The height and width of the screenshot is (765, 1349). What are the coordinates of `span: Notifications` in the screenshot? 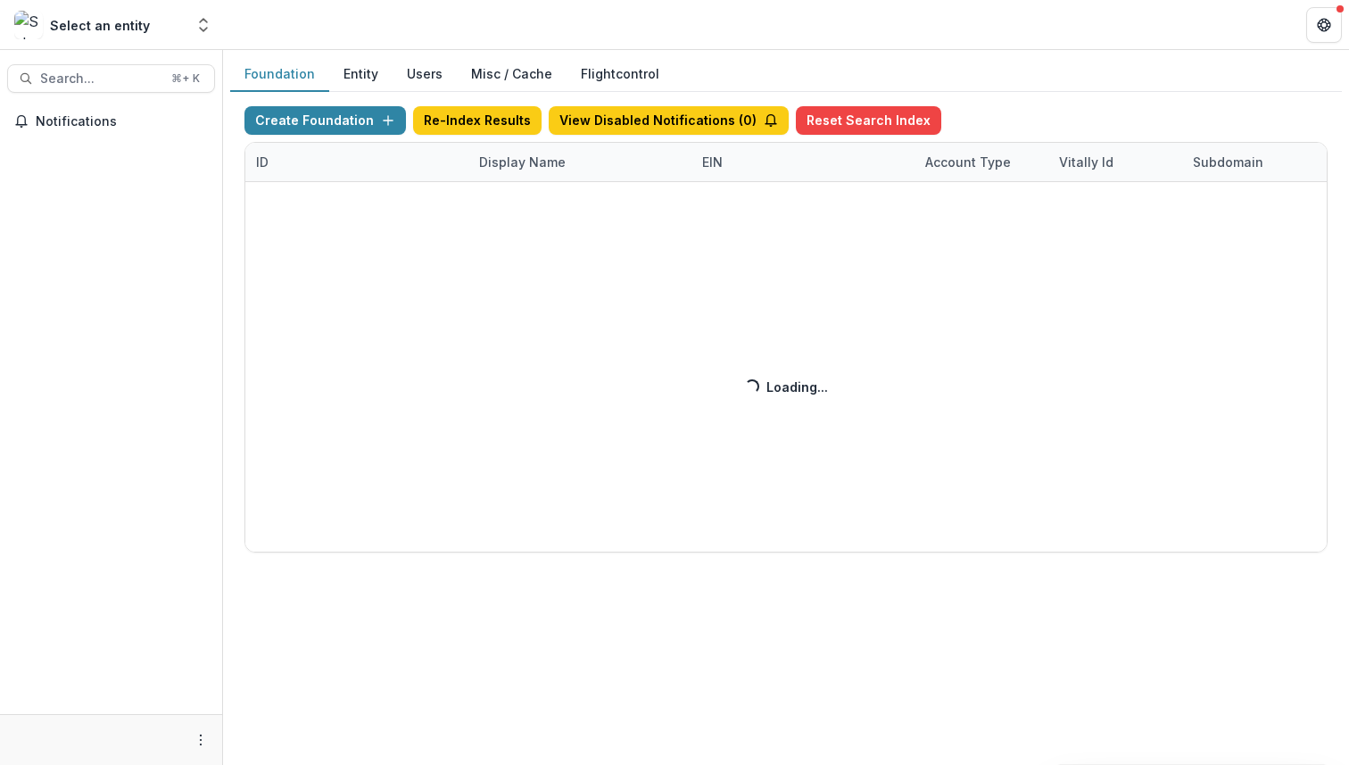 It's located at (121, 121).